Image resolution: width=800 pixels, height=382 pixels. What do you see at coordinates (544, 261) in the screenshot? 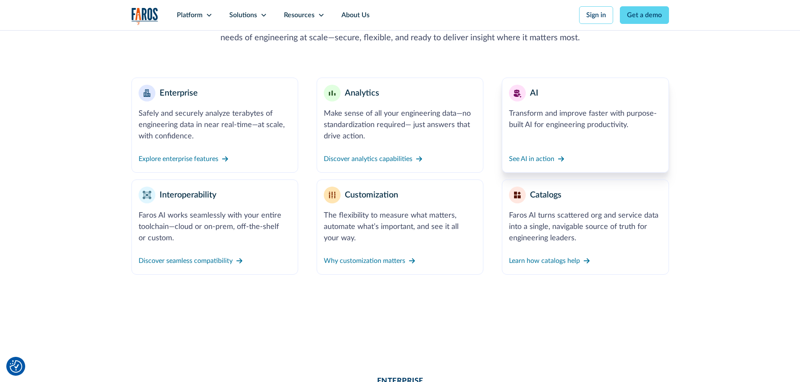
I see `div: Learn how catalogs help` at bounding box center [544, 261].